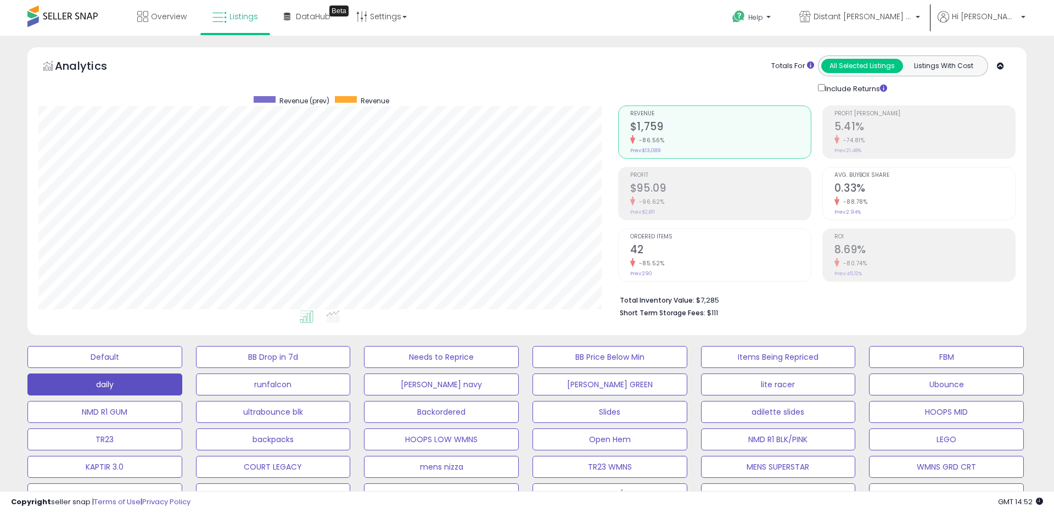 This screenshot has width=1054, height=513. What do you see at coordinates (946, 384) in the screenshot?
I see `button: Ubounce` at bounding box center [946, 384].